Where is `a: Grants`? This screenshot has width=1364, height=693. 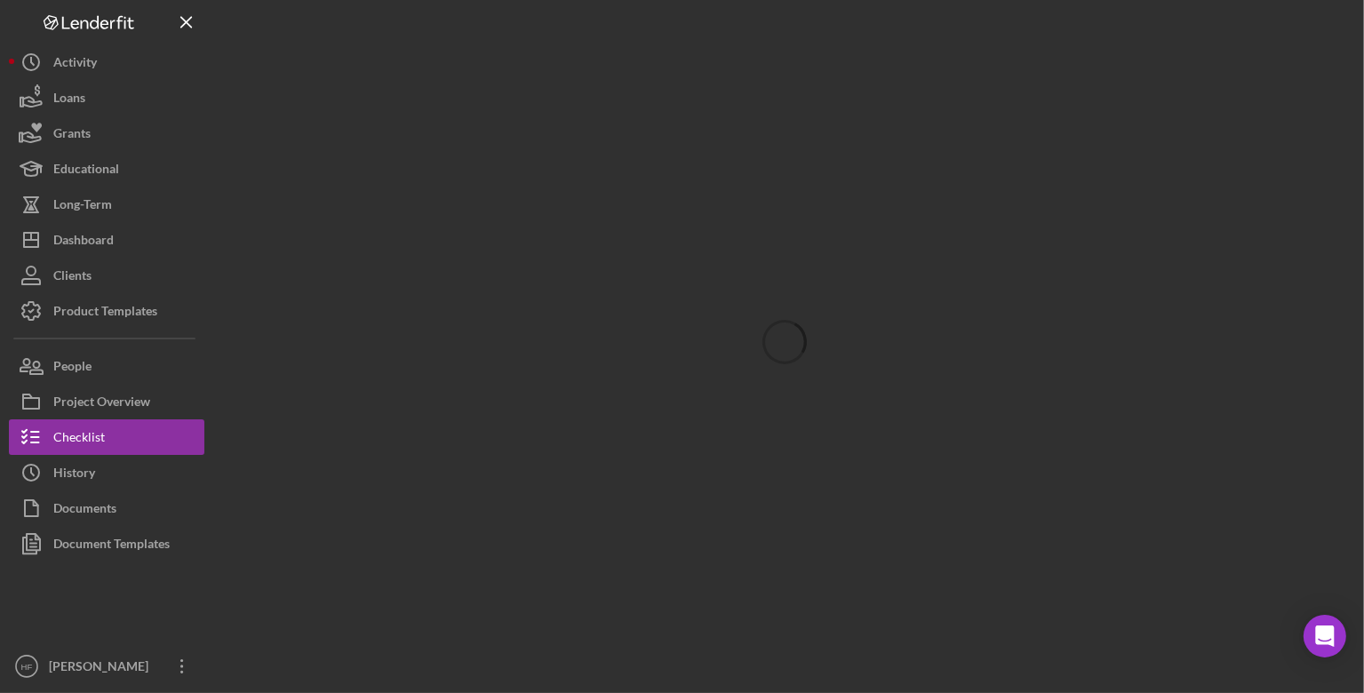 a: Grants is located at coordinates (107, 133).